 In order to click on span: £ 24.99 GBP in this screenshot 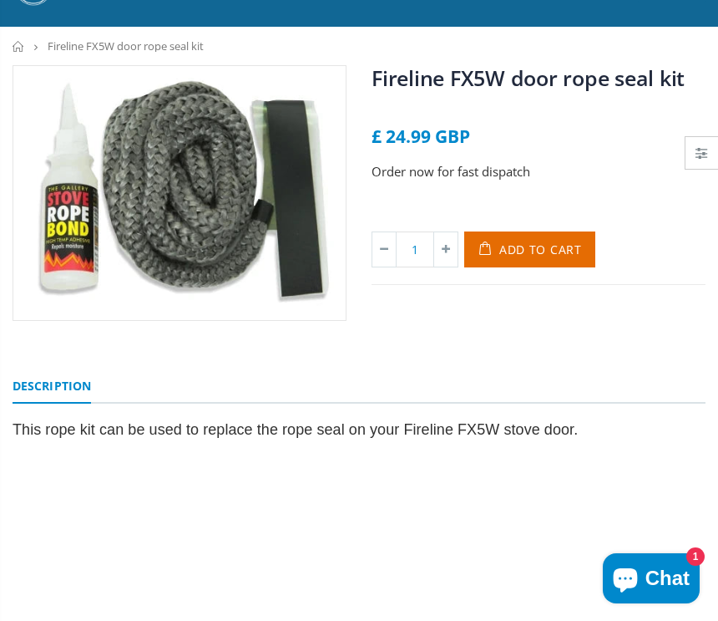, I will do `click(421, 136)`.